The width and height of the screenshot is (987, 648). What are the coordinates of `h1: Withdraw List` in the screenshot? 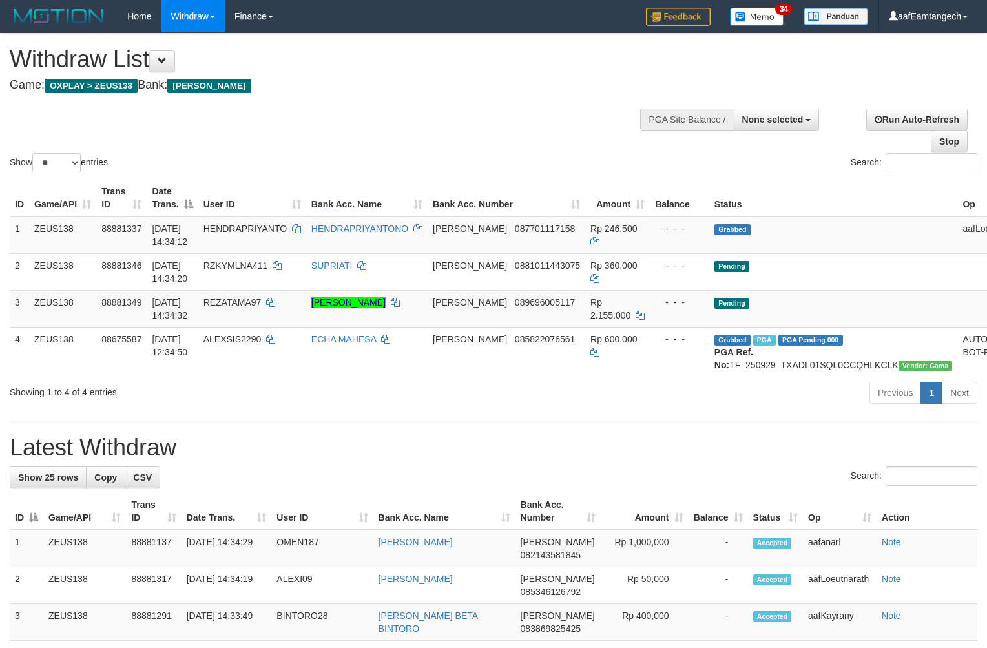 It's located at (327, 59).